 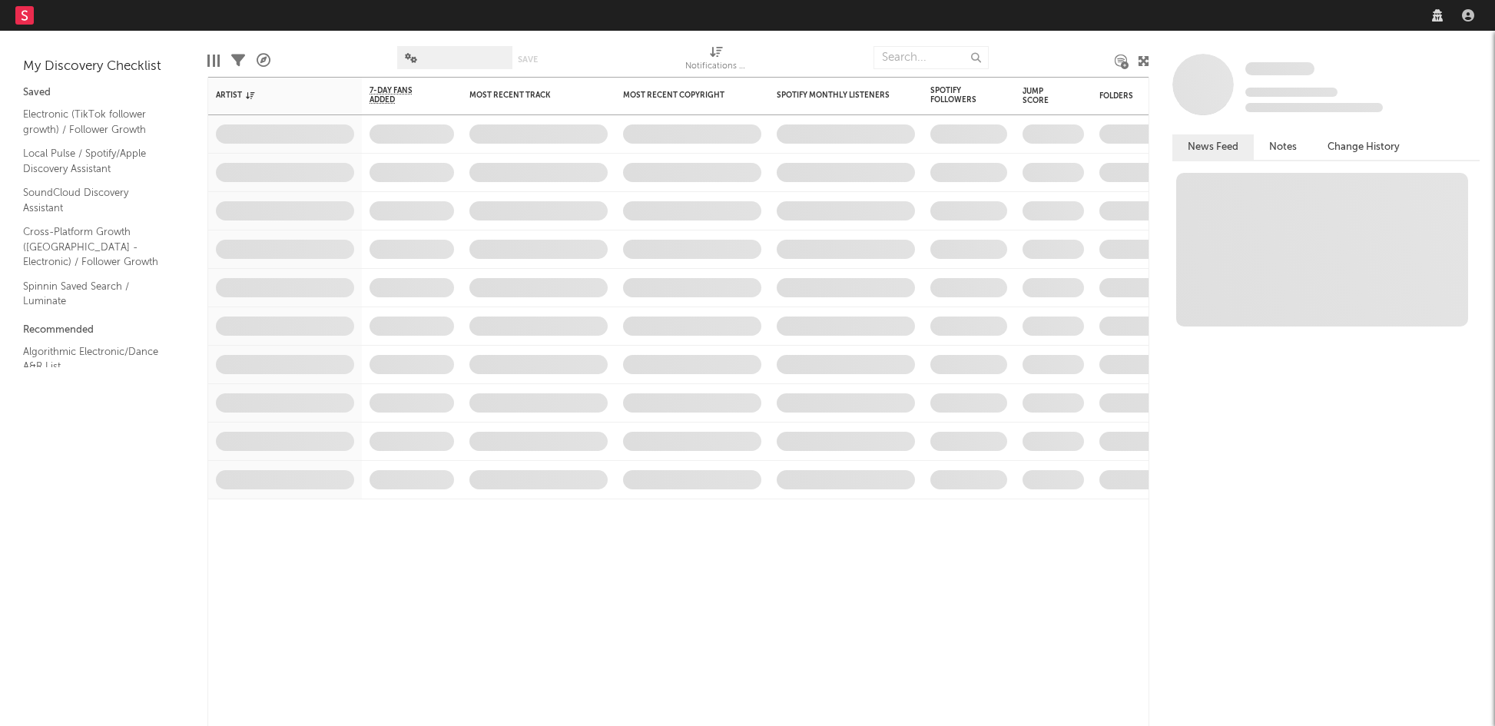 I want to click on button: News Feed, so click(x=1213, y=147).